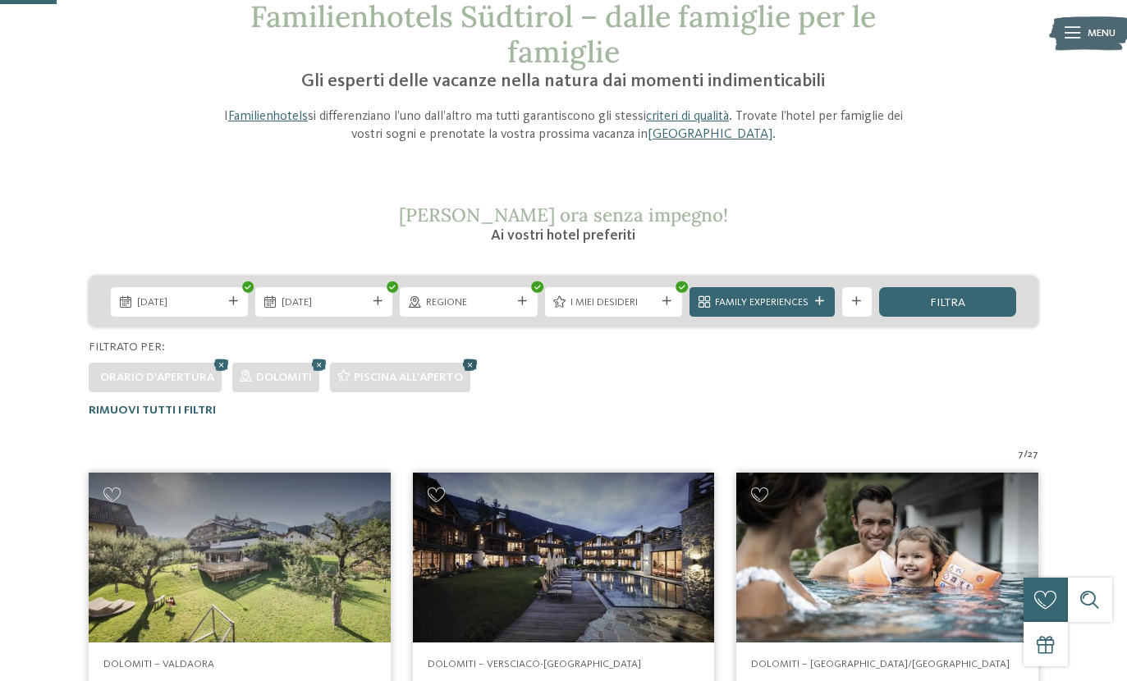  I want to click on span: filtra, so click(947, 303).